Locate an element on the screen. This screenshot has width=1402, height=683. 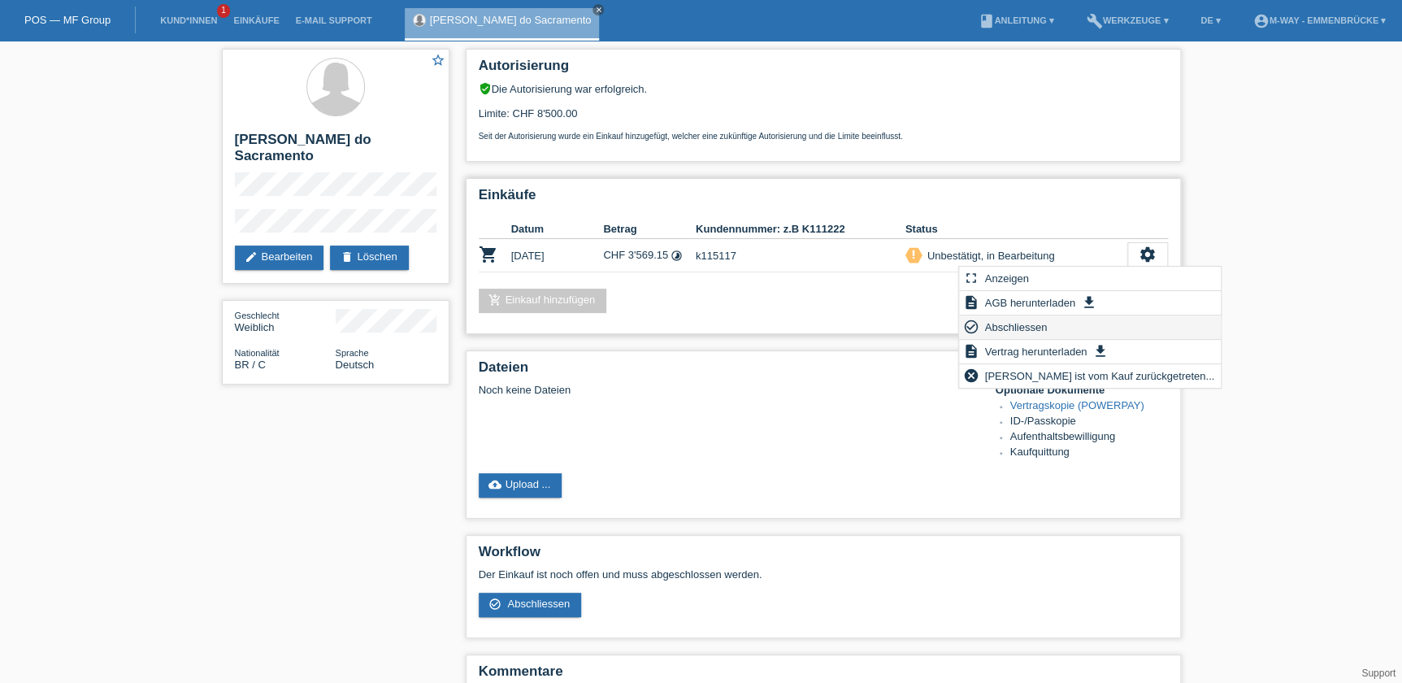
i: delete is located at coordinates (346, 257).